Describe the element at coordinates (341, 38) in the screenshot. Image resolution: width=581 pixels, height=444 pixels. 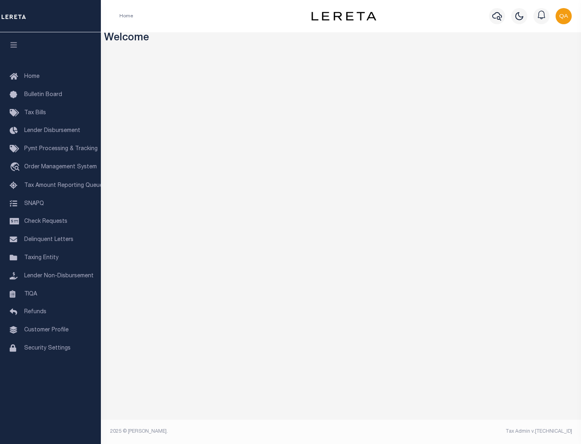
I see `h3: Welcome` at that location.